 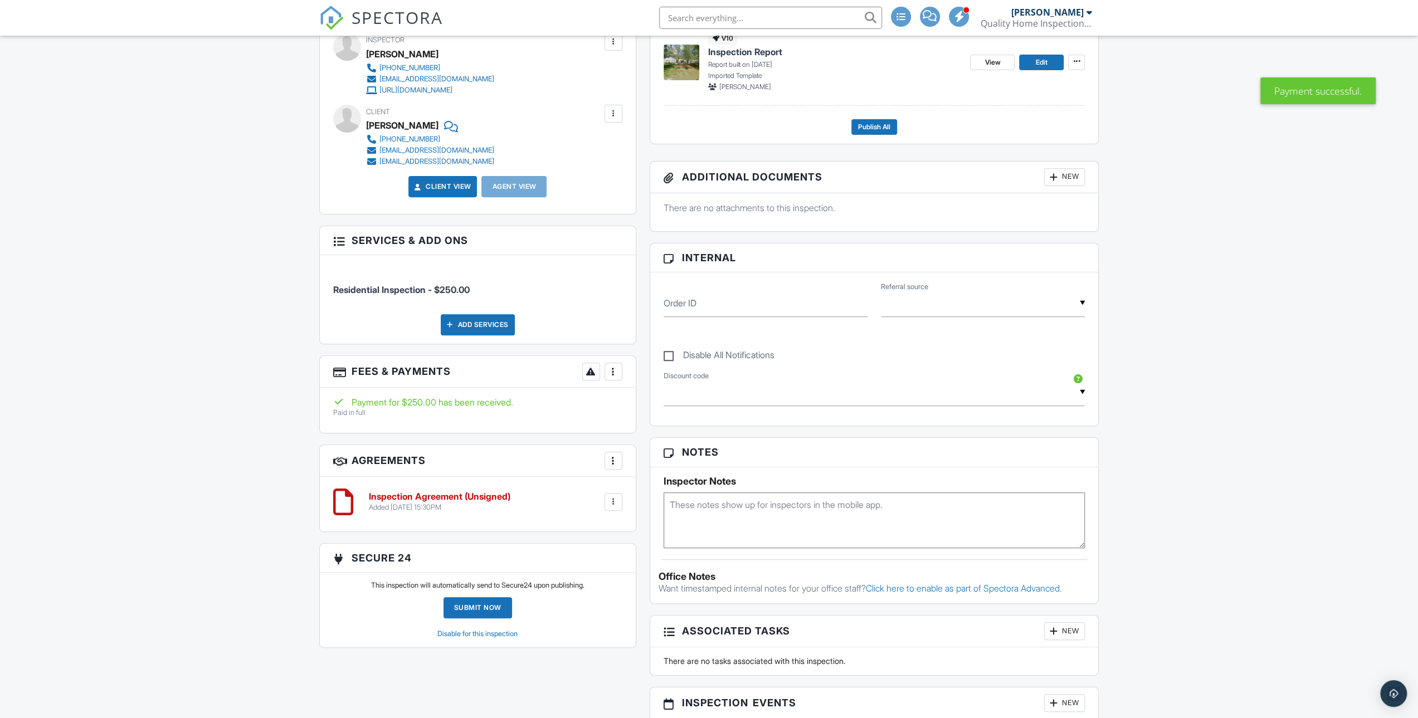 What do you see at coordinates (478, 586) in the screenshot?
I see `p: This inspection will automatically send to Secure24 upon publishing.` at bounding box center [478, 586].